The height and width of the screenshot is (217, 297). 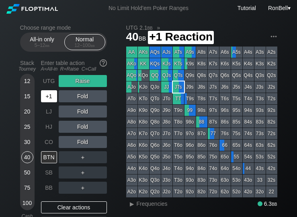 What do you see at coordinates (167, 134) in the screenshot?
I see `div: J7o` at bounding box center [167, 134].